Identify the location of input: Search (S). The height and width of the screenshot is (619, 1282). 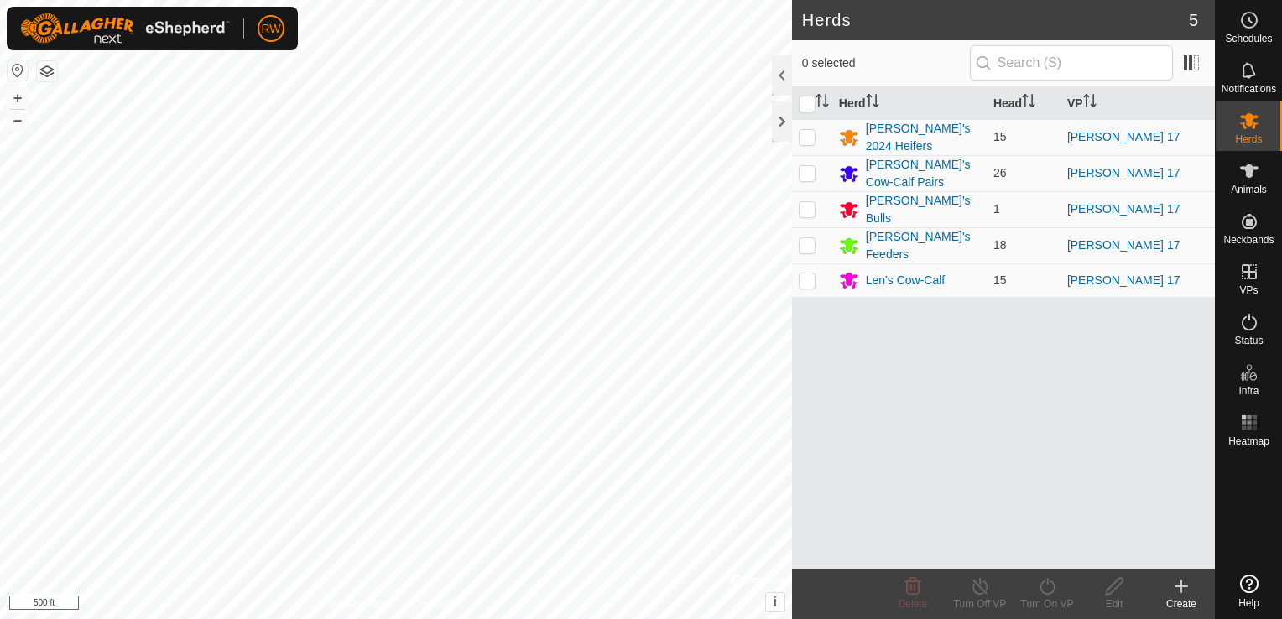
(1071, 63).